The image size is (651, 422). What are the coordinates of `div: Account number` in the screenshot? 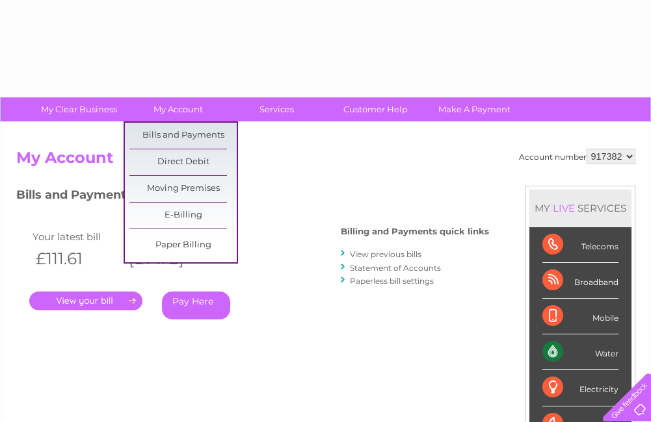 It's located at (576, 157).